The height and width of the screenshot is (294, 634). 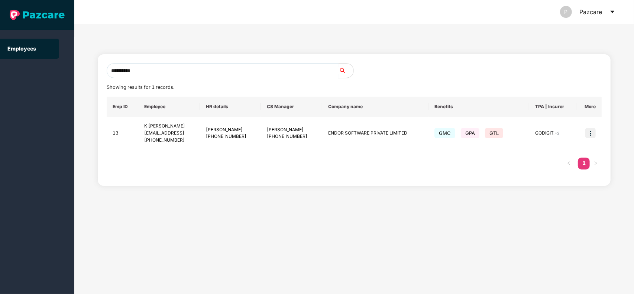 What do you see at coordinates (595, 163) in the screenshot?
I see `span: right` at bounding box center [595, 163].